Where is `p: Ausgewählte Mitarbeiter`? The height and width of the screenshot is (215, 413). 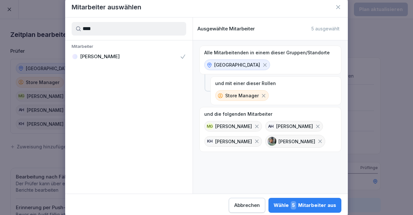 p: Ausgewählte Mitarbeiter is located at coordinates (226, 29).